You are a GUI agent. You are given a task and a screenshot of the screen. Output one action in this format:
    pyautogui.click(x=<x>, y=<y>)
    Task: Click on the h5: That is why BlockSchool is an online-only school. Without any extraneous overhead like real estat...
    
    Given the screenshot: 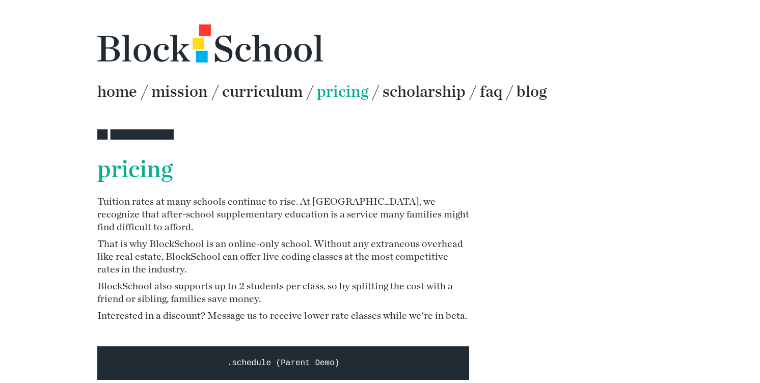 What is the action you would take?
    pyautogui.click(x=283, y=256)
    